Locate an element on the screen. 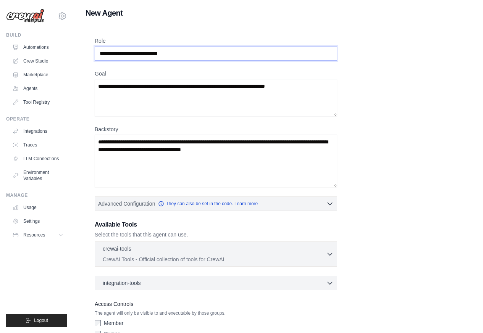 This screenshot has width=483, height=333. a: Tool Registry is located at coordinates (38, 102).